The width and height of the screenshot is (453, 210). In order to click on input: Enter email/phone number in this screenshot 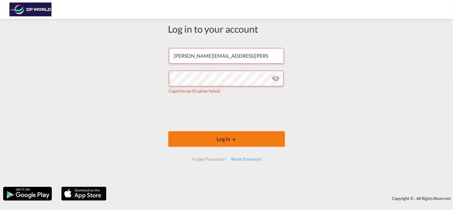, I will do `click(227, 56)`.